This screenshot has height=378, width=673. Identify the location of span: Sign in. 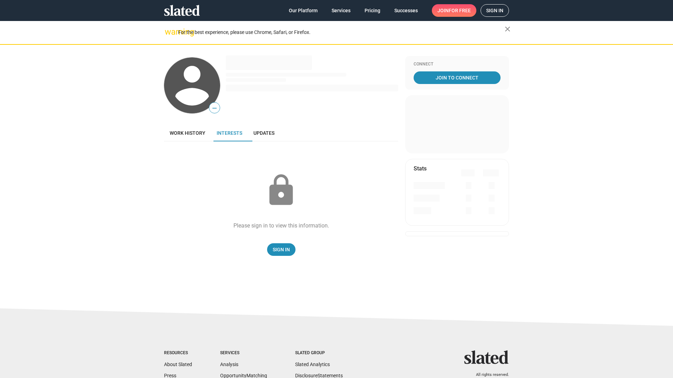
(494, 11).